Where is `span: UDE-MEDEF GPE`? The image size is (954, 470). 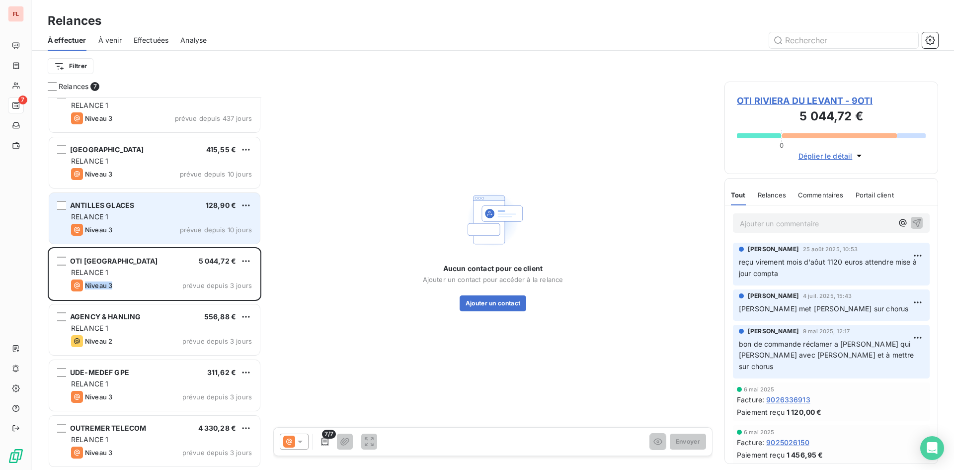 span: UDE-MEDEF GPE is located at coordinates (99, 372).